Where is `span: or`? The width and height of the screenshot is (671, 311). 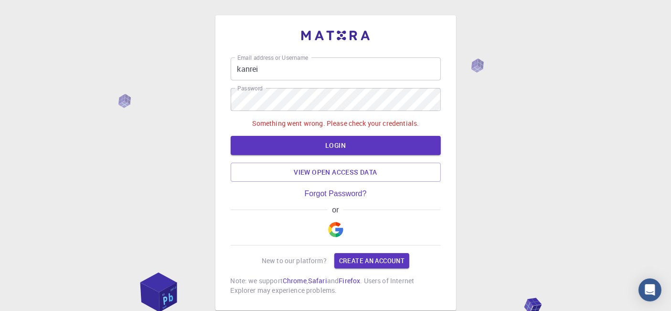
span: or is located at coordinates (335, 210).